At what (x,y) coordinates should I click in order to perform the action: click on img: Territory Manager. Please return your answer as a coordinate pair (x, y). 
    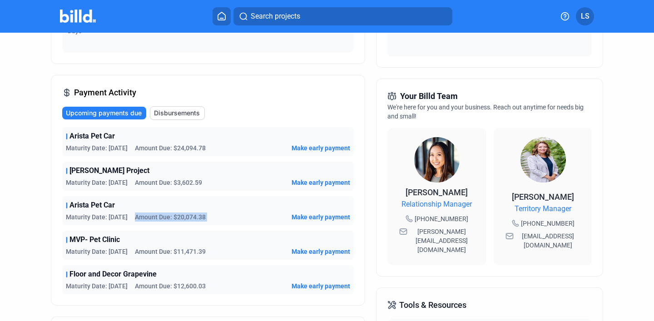
    Looking at the image, I should click on (543, 160).